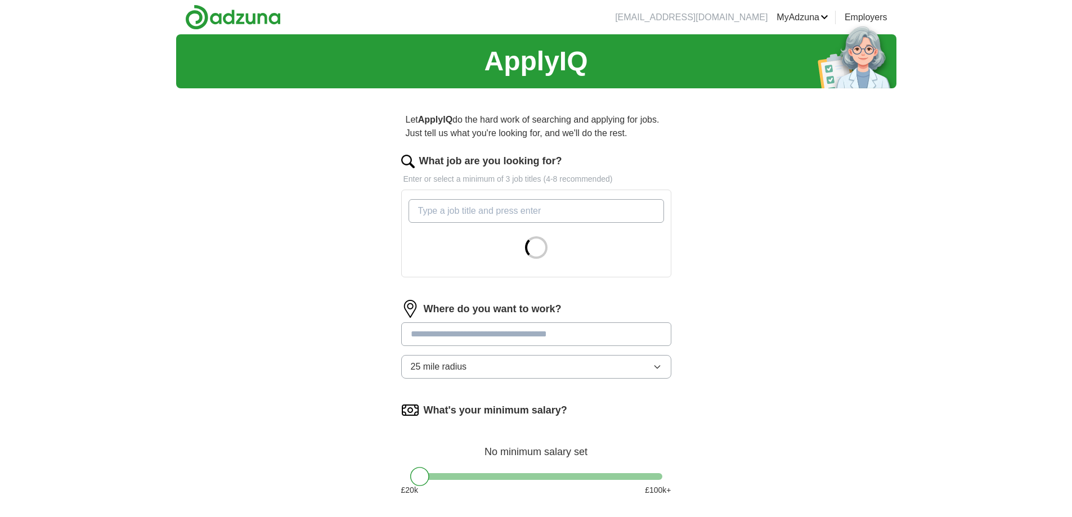 The image size is (1072, 517). I want to click on h1: ApplyIQ, so click(536, 61).